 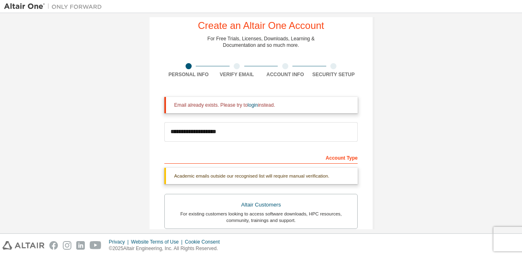 What do you see at coordinates (334, 75) in the screenshot?
I see `div: Security Setup` at bounding box center [334, 75].